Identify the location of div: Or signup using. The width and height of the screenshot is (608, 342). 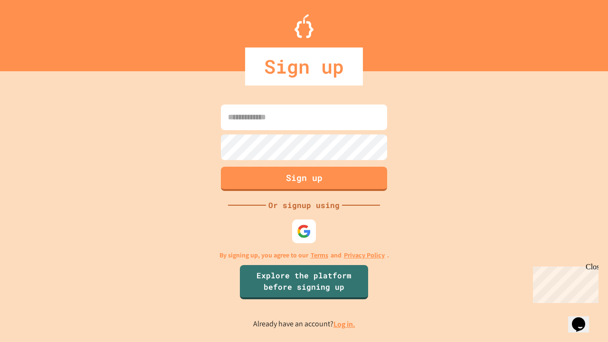
(304, 205).